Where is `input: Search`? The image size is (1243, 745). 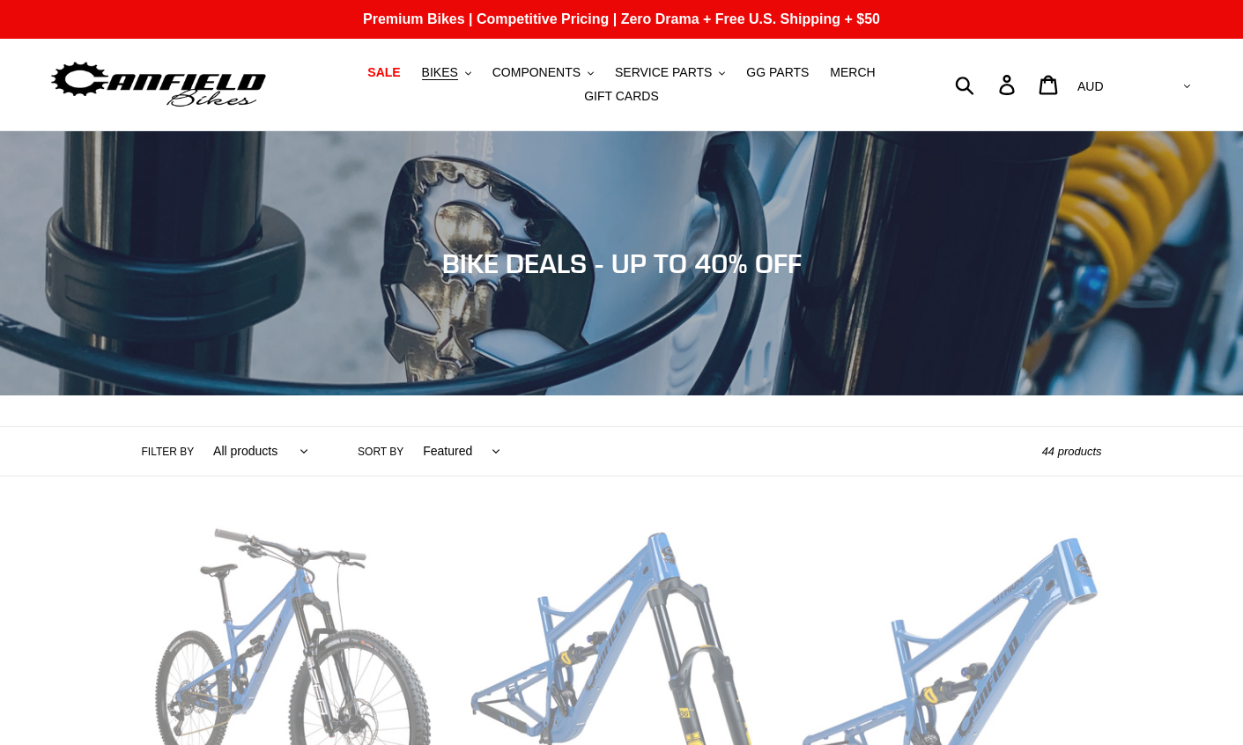
input: Search is located at coordinates (986, 85).